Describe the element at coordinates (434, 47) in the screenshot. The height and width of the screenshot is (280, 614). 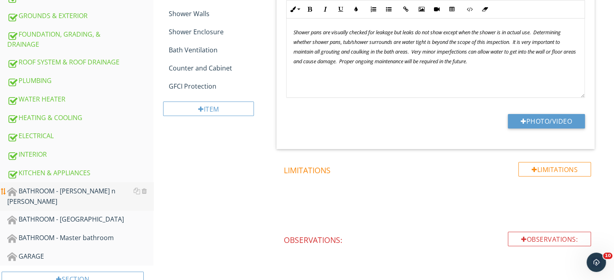
I see `span: Shower pans are visually checked for leakage but leaks do not show except when the shower is in a...` at that location.